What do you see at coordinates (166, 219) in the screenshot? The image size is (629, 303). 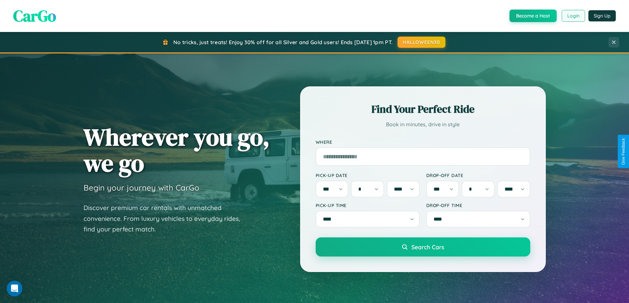 I see `p: Discover premium car rentals with unmatched convenience. From luxury vehicles to everyday rides, ...` at bounding box center [166, 219].